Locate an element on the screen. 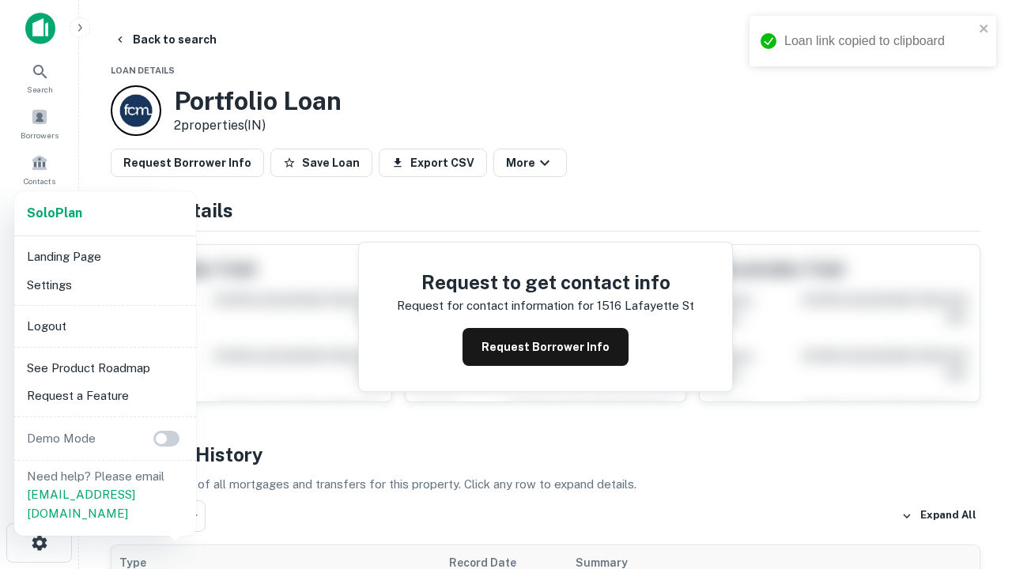  strong: Solo Plan is located at coordinates (55, 213).